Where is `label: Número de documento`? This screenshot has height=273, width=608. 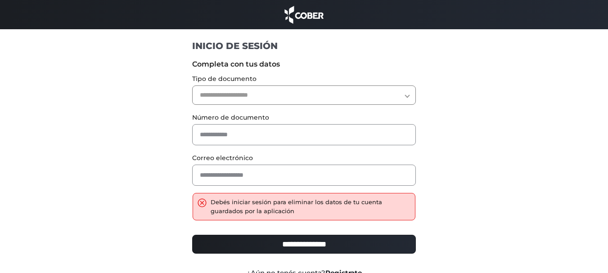 label: Número de documento is located at coordinates (304, 118).